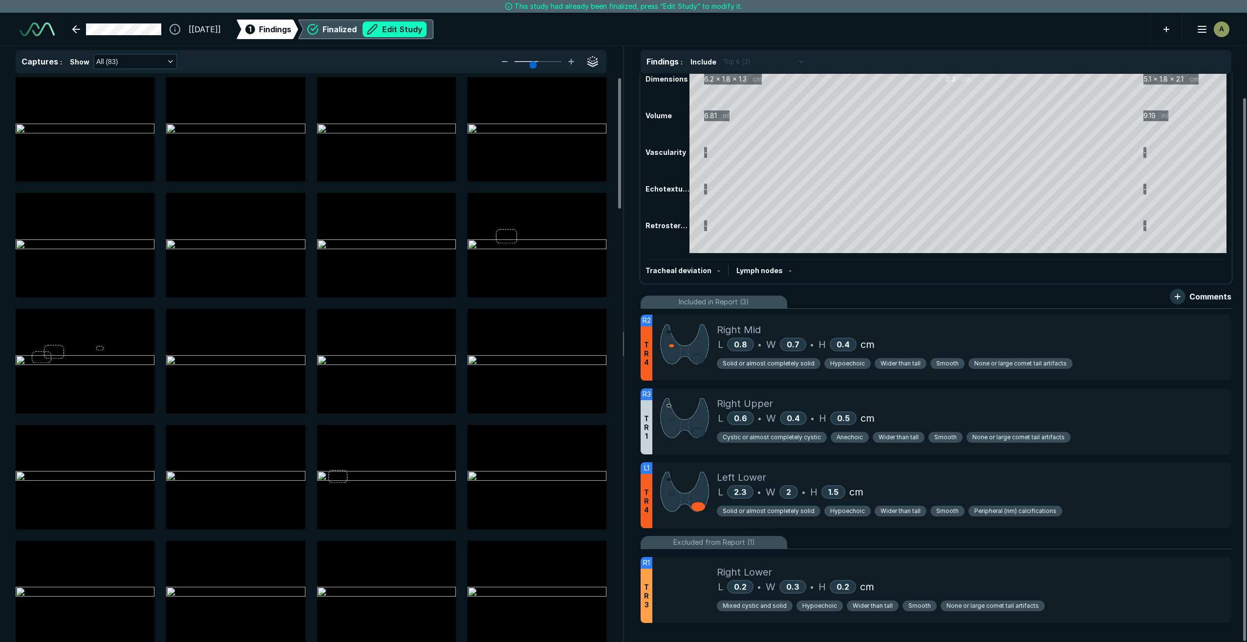 Image resolution: width=1247 pixels, height=642 pixels. Describe the element at coordinates (394, 29) in the screenshot. I see `button: Edit Study` at that location.